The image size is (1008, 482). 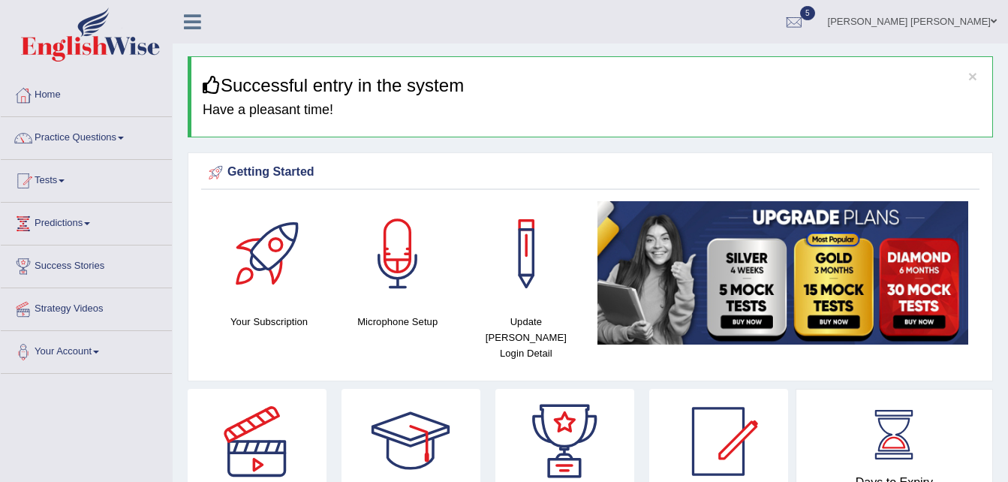 What do you see at coordinates (86, 221) in the screenshot?
I see `a: Predictions` at bounding box center [86, 221].